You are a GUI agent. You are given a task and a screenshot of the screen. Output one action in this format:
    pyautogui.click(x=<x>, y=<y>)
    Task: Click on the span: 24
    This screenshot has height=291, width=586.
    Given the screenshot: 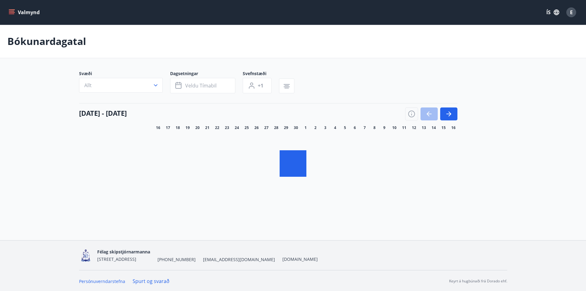 What is the action you would take?
    pyautogui.click(x=237, y=128)
    